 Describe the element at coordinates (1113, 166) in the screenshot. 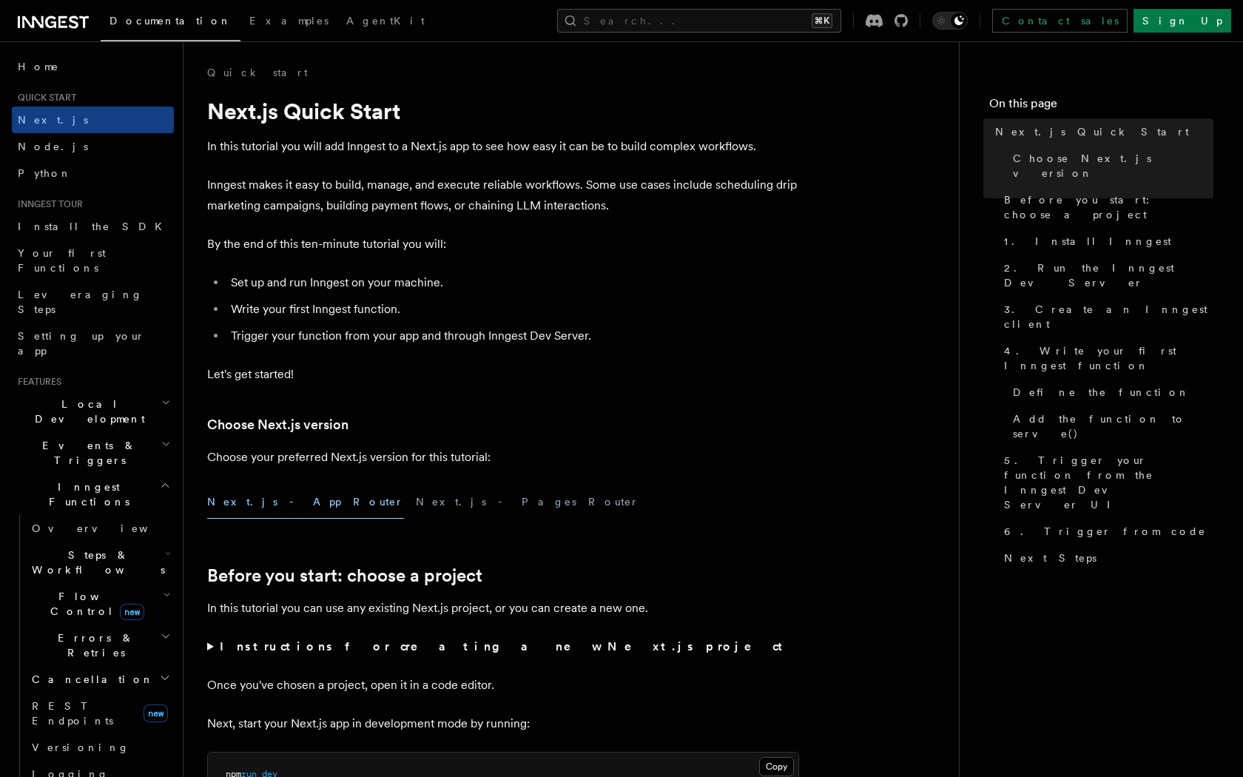

I see `span: Choose Next.js version` at that location.